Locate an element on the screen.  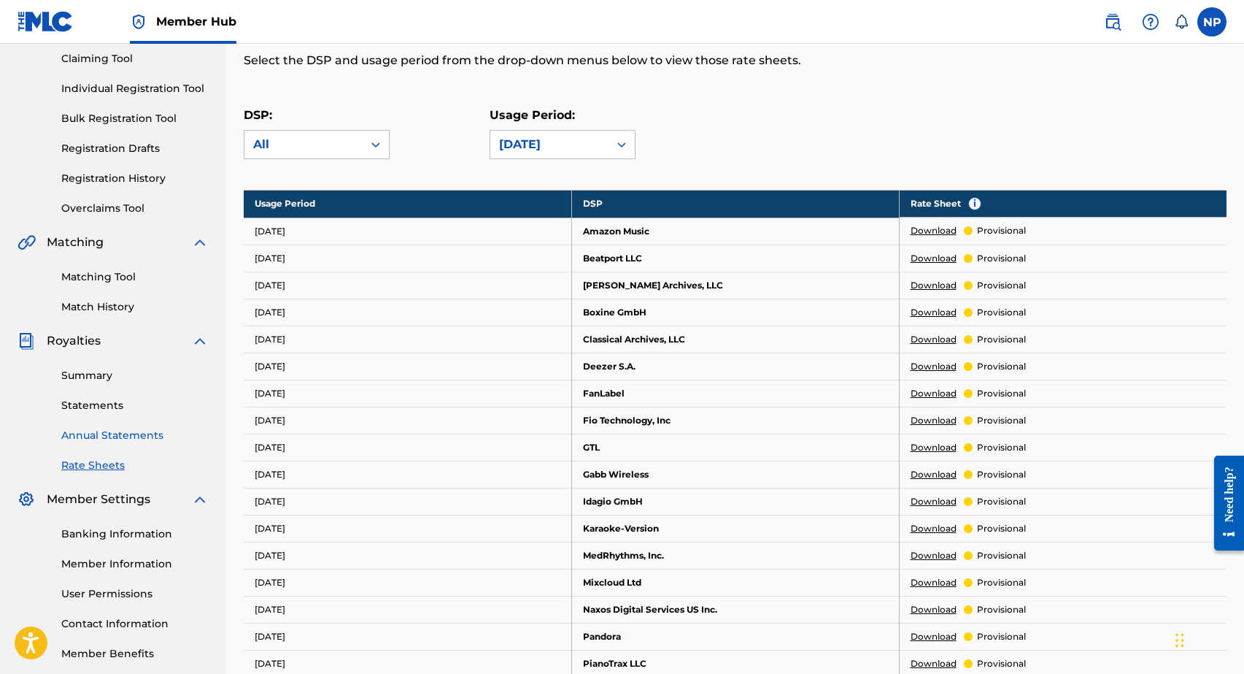
td: Deezer S.A. is located at coordinates (735, 366).